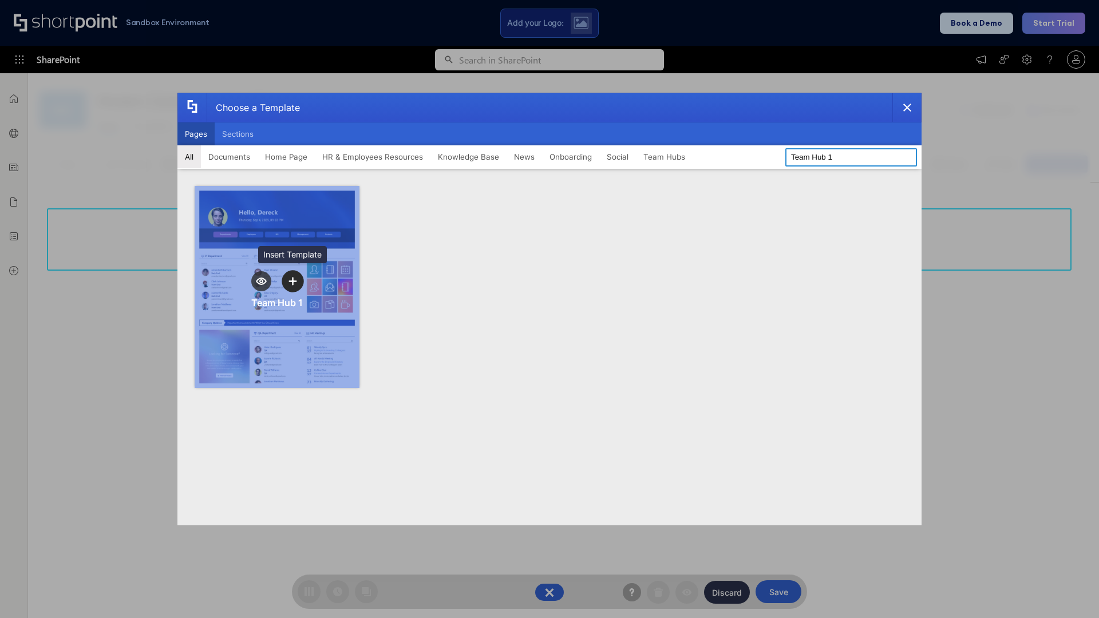 Image resolution: width=1099 pixels, height=618 pixels. Describe the element at coordinates (549, 309) in the screenshot. I see `div: template selector` at that location.